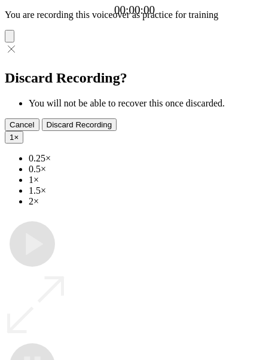 This screenshot has width=269, height=360. I want to click on span: 1, so click(11, 137).